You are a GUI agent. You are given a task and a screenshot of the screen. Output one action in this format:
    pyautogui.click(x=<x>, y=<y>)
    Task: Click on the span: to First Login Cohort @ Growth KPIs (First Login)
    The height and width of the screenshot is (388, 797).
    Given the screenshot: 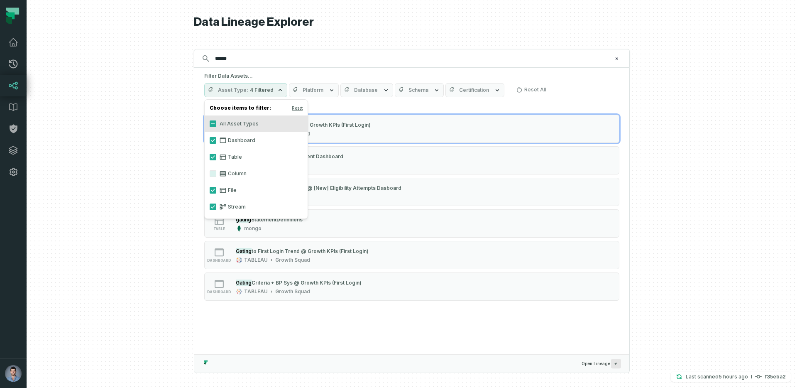 What is the action you would take?
    pyautogui.click(x=311, y=125)
    